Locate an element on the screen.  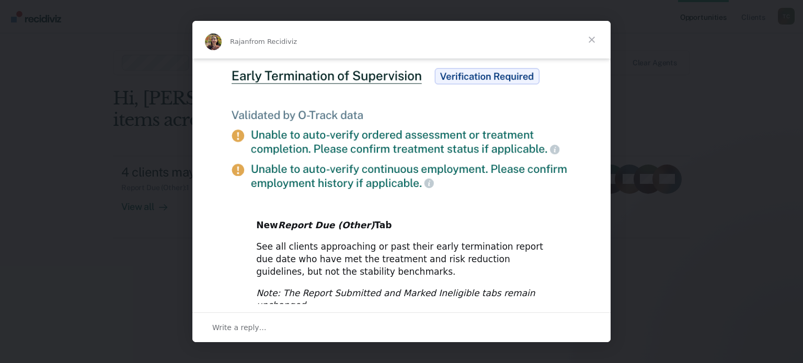
img: Profile image for Rajan is located at coordinates (213, 42).